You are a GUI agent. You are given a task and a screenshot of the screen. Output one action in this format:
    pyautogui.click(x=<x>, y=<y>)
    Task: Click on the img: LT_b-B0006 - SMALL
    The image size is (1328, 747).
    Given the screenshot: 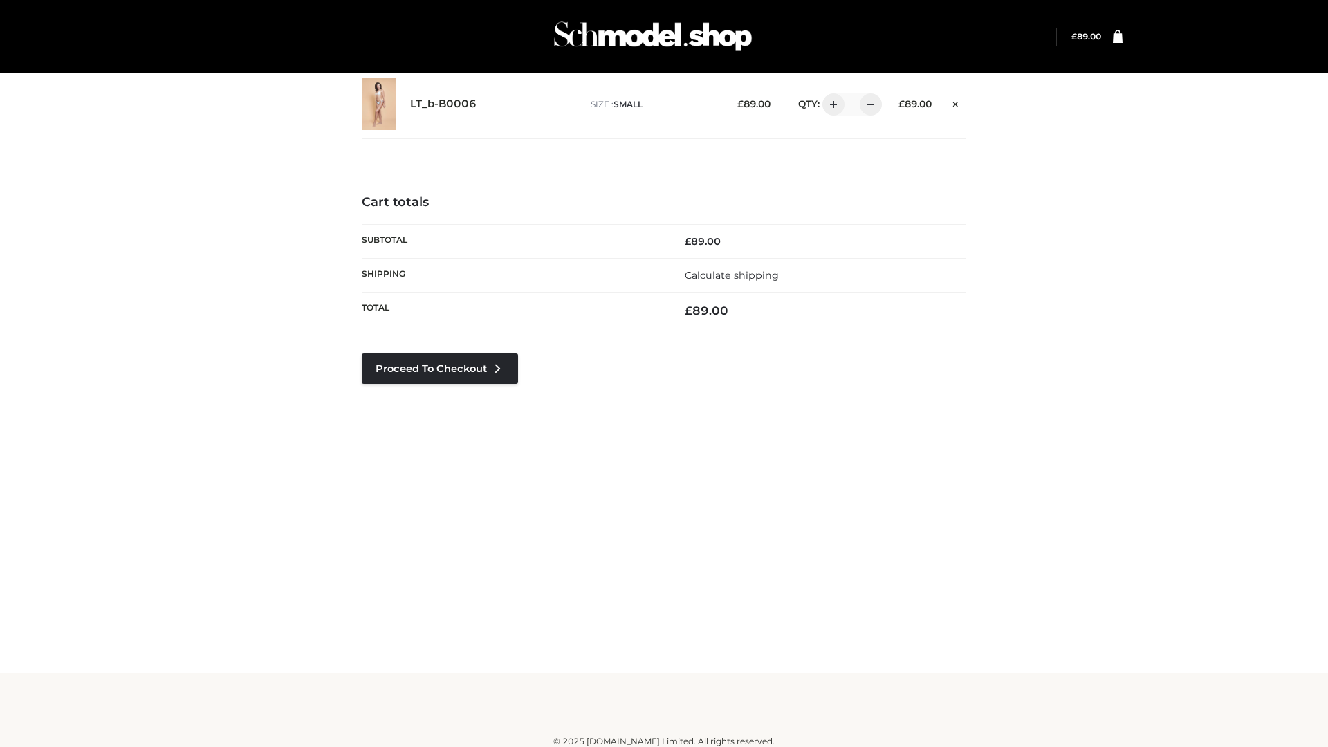 What is the action you would take?
    pyautogui.click(x=379, y=104)
    